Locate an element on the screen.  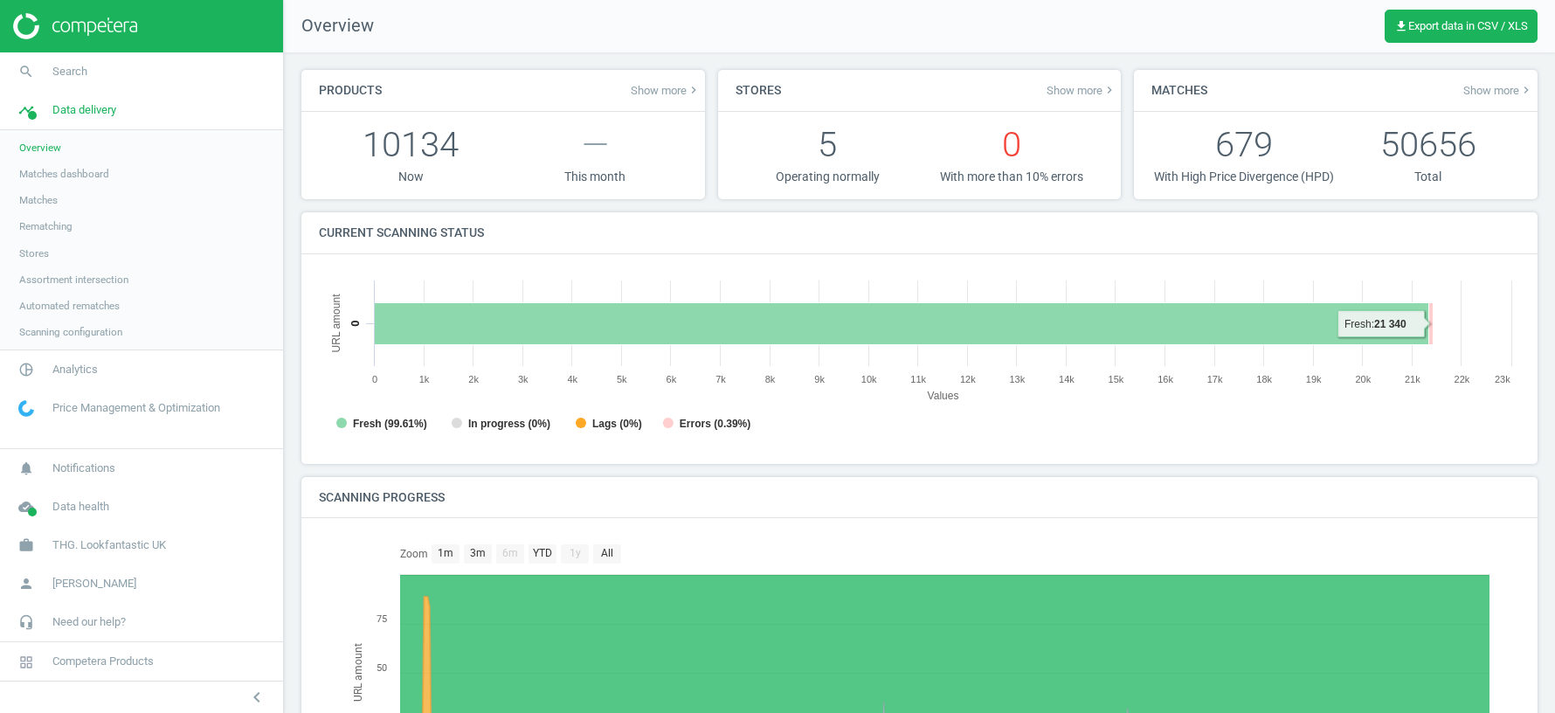
tspan: Lags (0%) is located at coordinates (617, 424).